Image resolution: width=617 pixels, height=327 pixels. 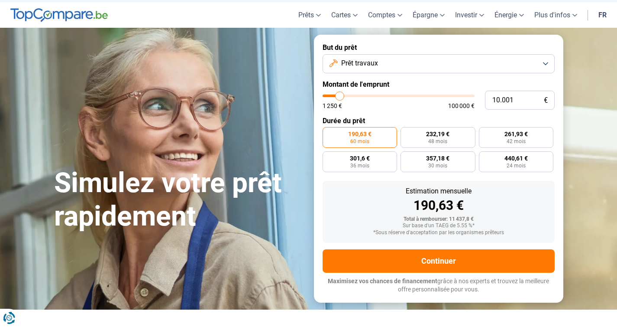 I want to click on a: Épargne, so click(x=429, y=15).